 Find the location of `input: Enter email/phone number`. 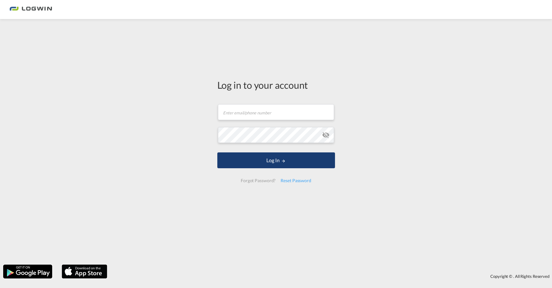

input: Enter email/phone number is located at coordinates (276, 112).